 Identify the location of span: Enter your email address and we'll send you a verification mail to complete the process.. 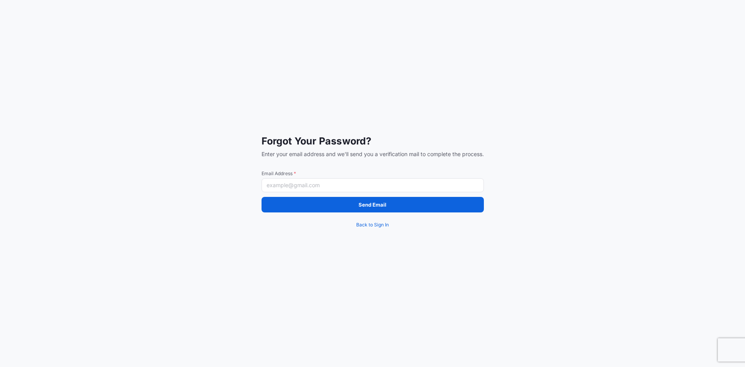
(372, 154).